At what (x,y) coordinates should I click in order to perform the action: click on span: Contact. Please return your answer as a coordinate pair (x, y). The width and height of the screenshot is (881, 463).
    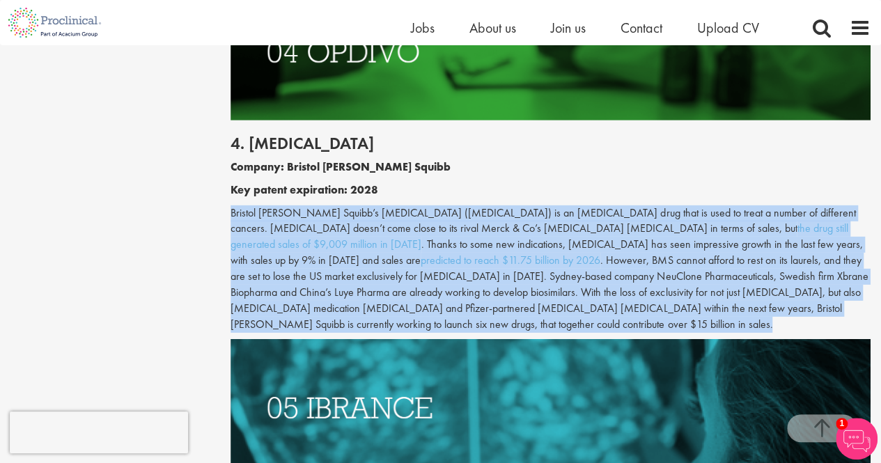
    Looking at the image, I should click on (642, 28).